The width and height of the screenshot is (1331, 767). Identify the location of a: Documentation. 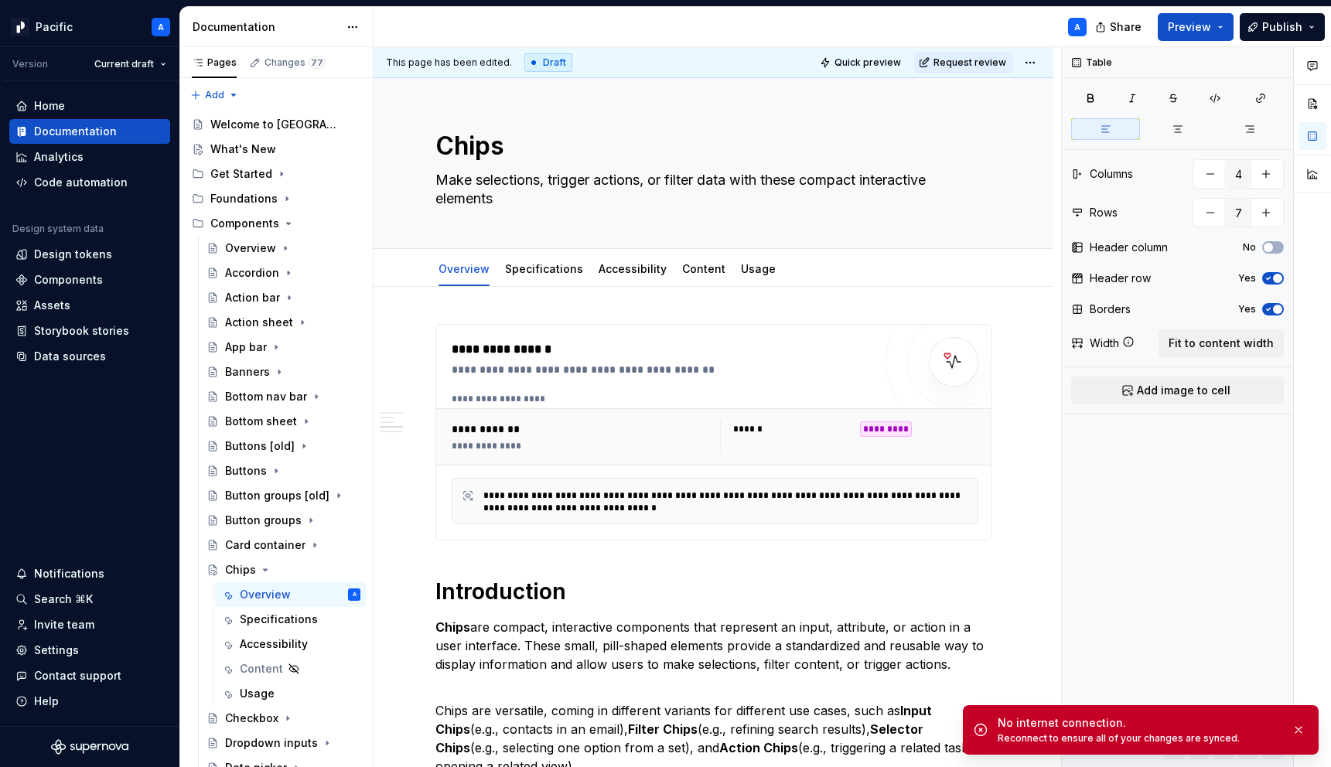
(90, 131).